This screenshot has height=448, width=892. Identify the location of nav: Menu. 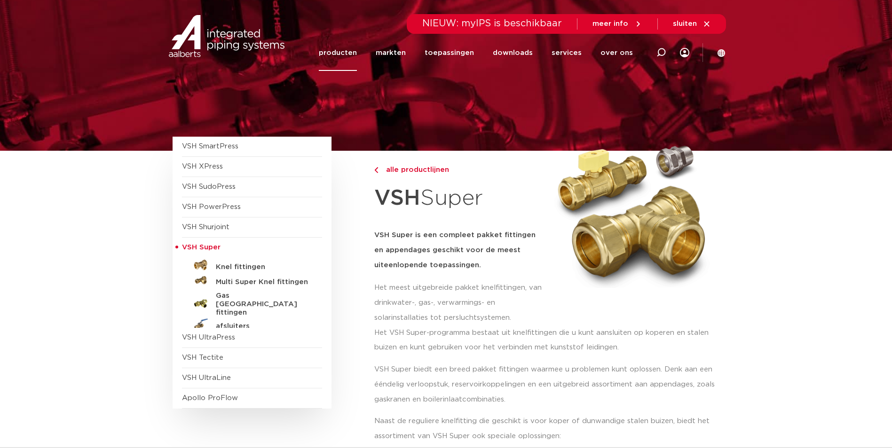
(476, 53).